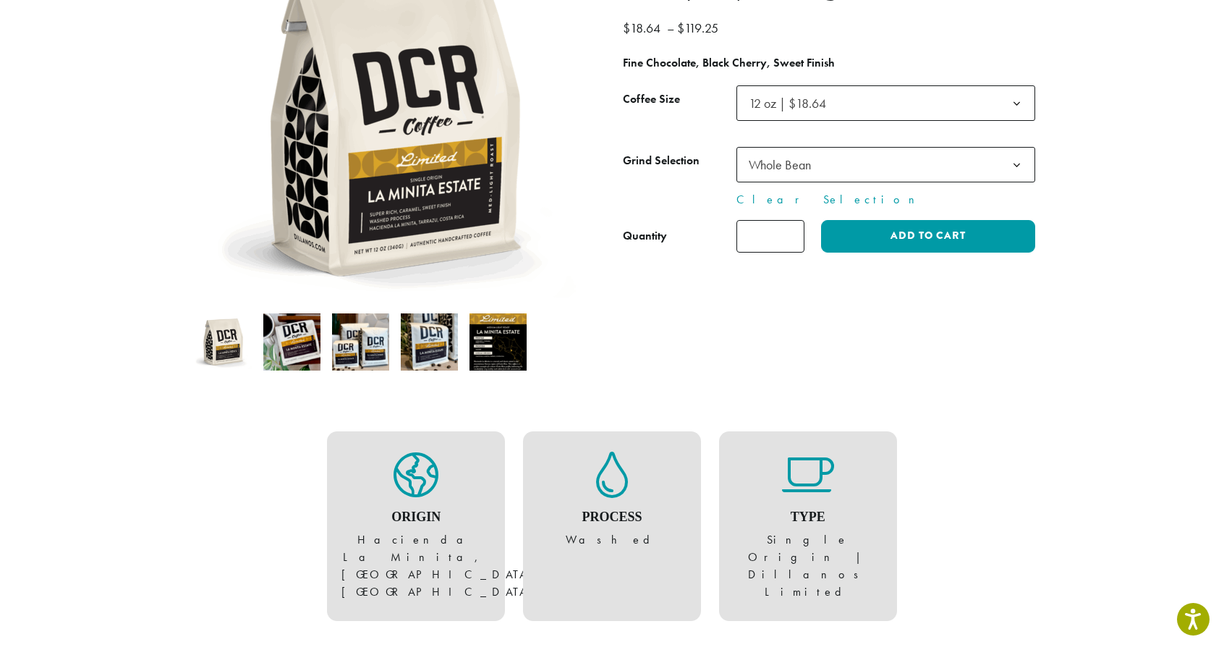  What do you see at coordinates (728, 62) in the screenshot?
I see `b: Fine Chocolate, Black Cherry, Sweet Finish` at bounding box center [728, 62].